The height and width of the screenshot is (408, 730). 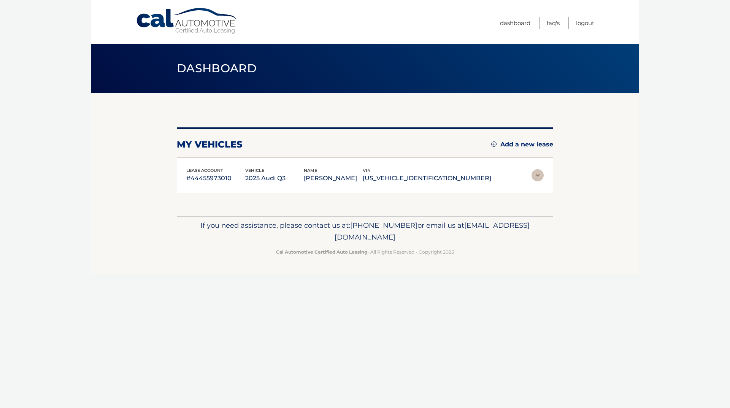 I want to click on a: Add a new lease, so click(x=522, y=145).